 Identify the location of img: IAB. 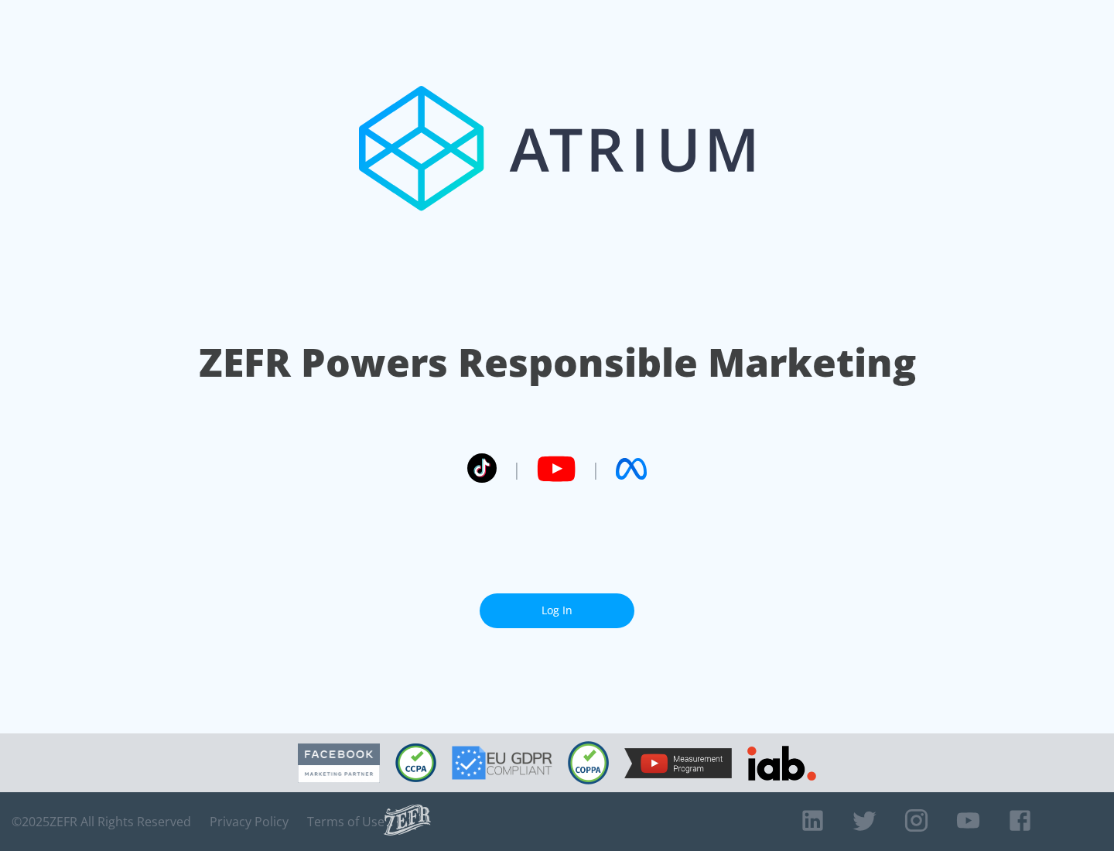
(781, 763).